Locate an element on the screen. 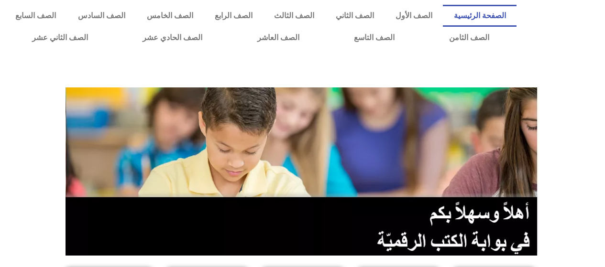 The image size is (605, 267). a: الصف السادس is located at coordinates (101, 16).